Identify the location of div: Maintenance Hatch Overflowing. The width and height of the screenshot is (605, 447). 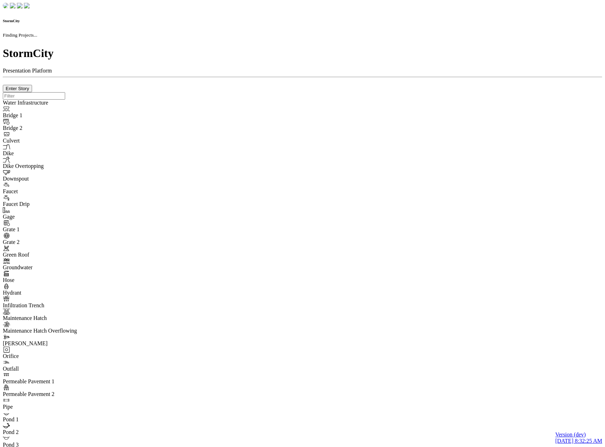
(51, 331).